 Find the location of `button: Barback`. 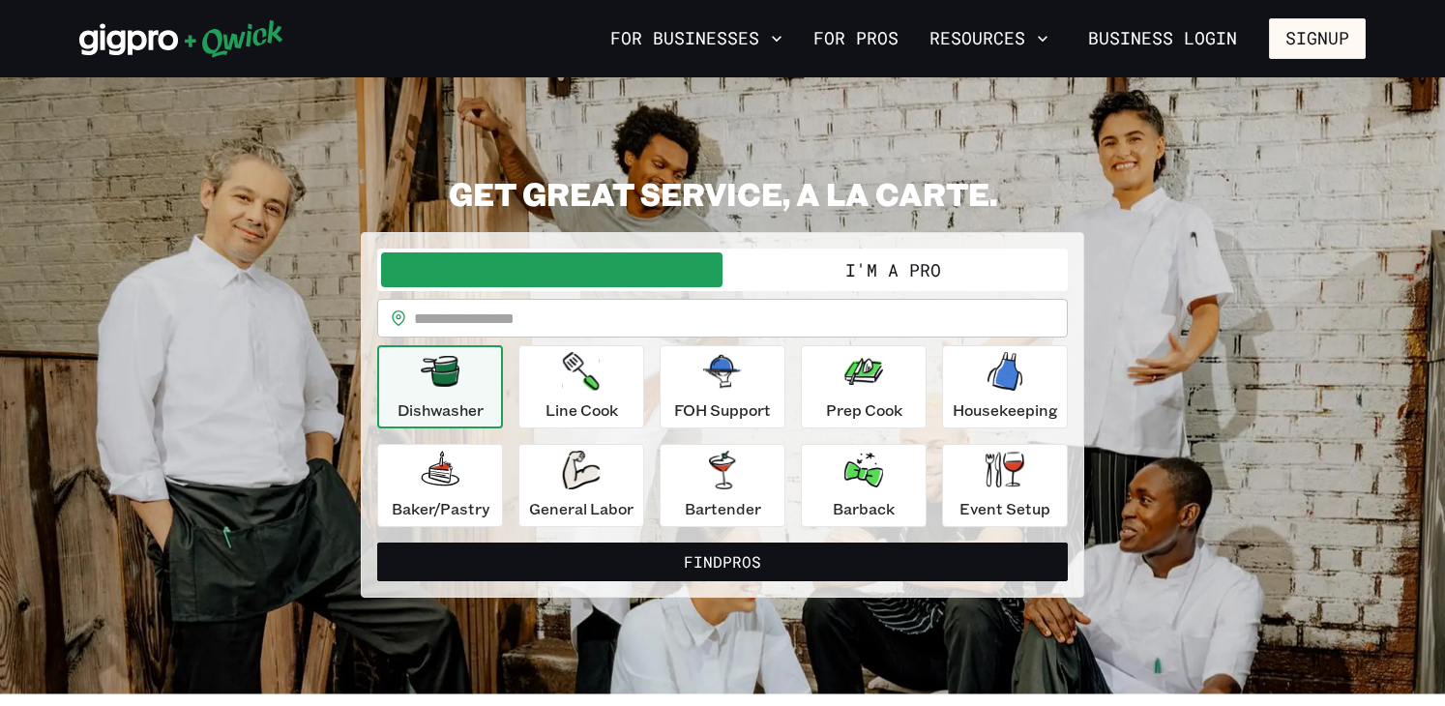

button: Barback is located at coordinates (863, 485).